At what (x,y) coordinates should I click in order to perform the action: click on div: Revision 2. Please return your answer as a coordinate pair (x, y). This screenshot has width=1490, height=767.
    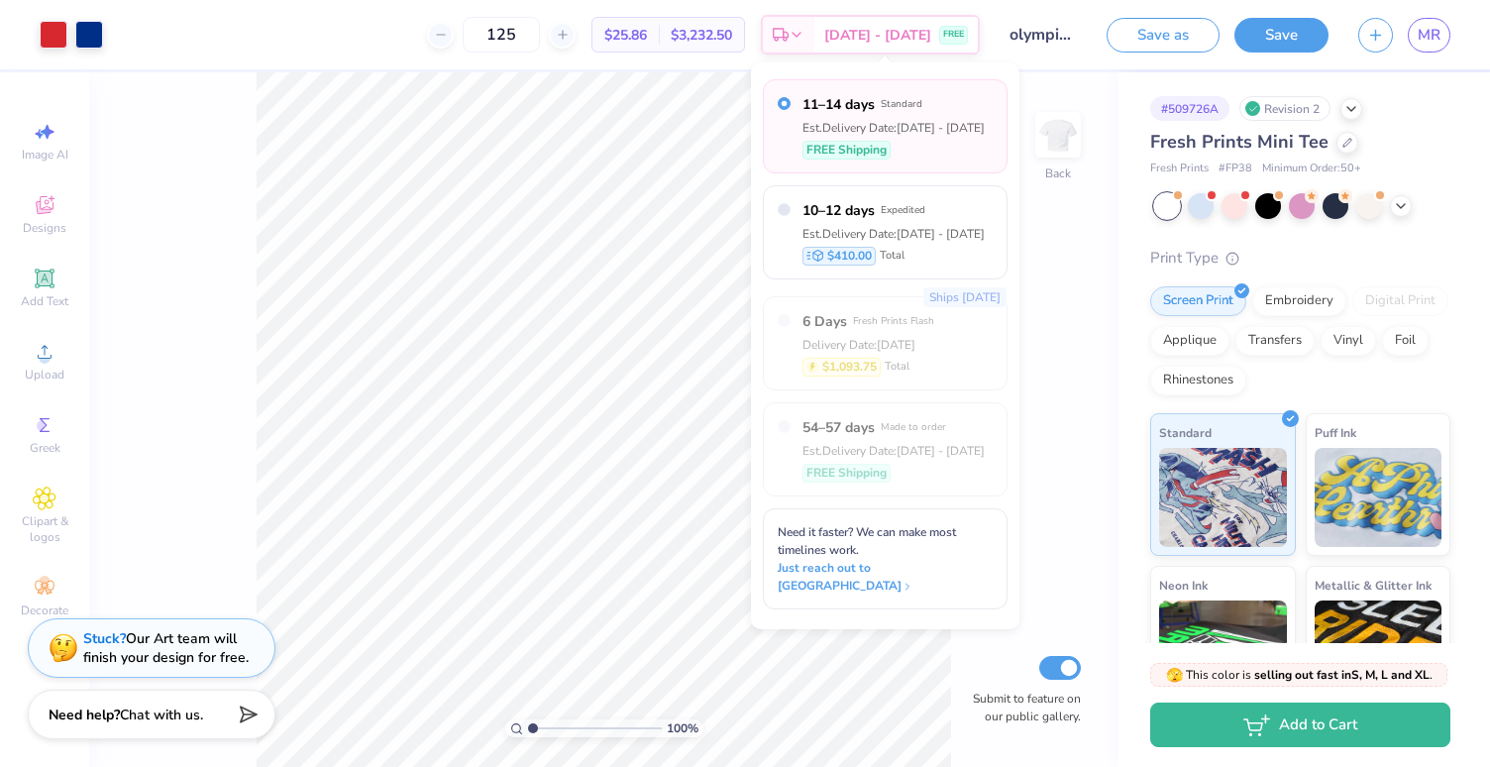
    Looking at the image, I should click on (1285, 108).